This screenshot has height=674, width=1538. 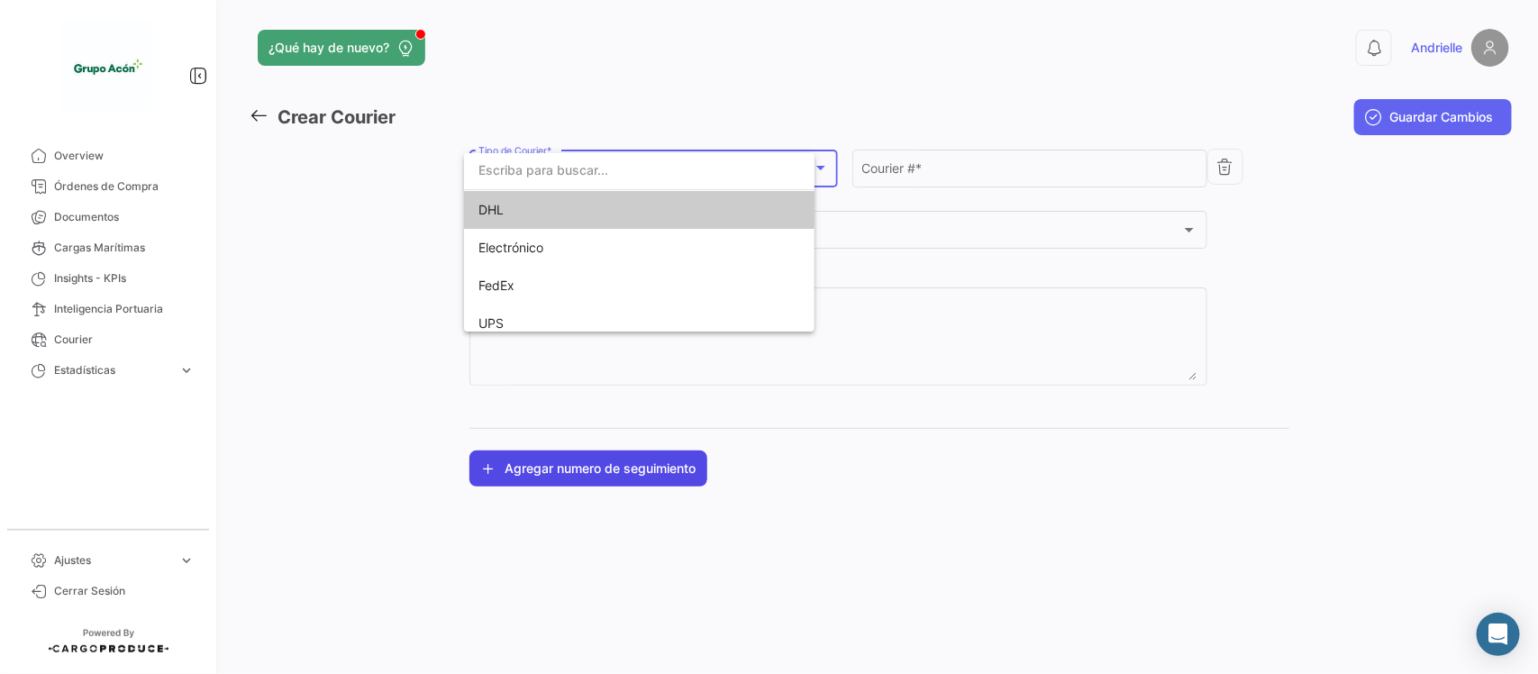 What do you see at coordinates (511, 247) in the screenshot?
I see `span: Electrónico` at bounding box center [511, 247].